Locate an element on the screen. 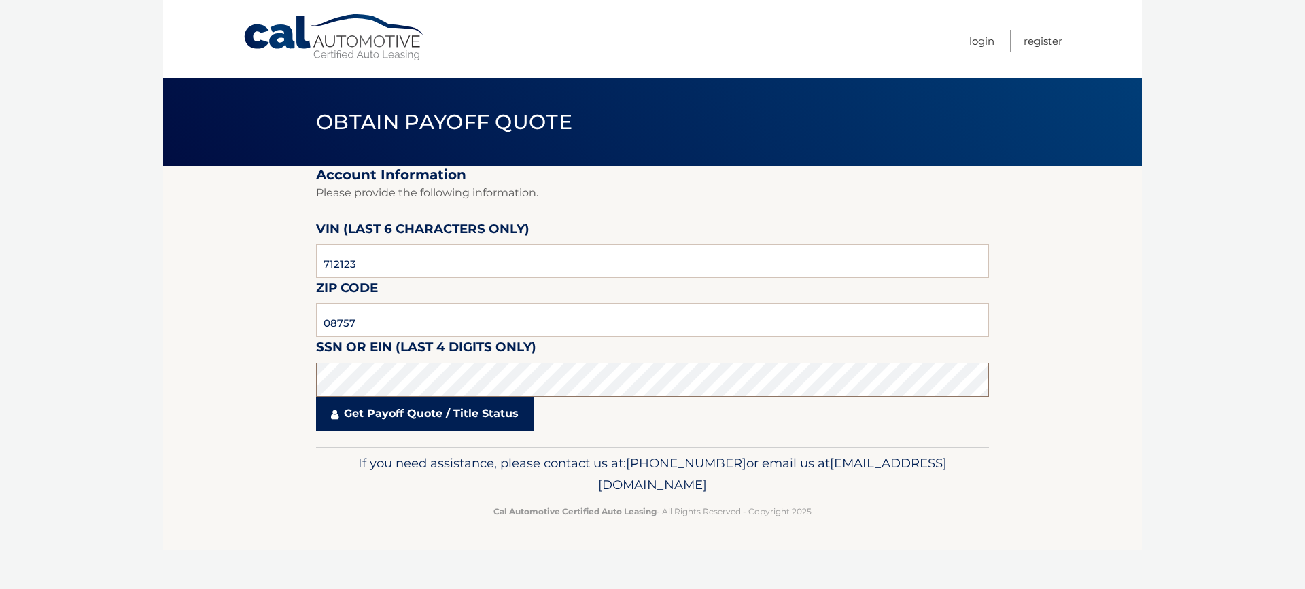  a: Register is located at coordinates (1043, 41).